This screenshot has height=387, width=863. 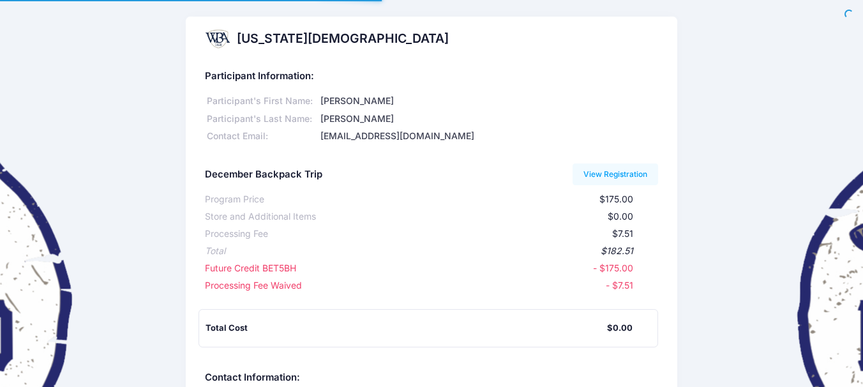 I want to click on span: $175.00, so click(x=616, y=198).